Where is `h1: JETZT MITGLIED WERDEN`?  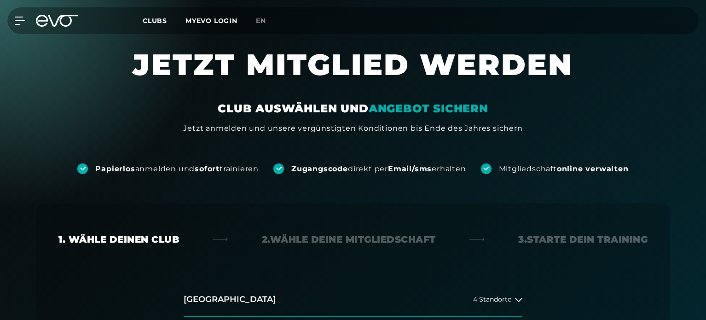 h1: JETZT MITGLIED WERDEN is located at coordinates (353, 74).